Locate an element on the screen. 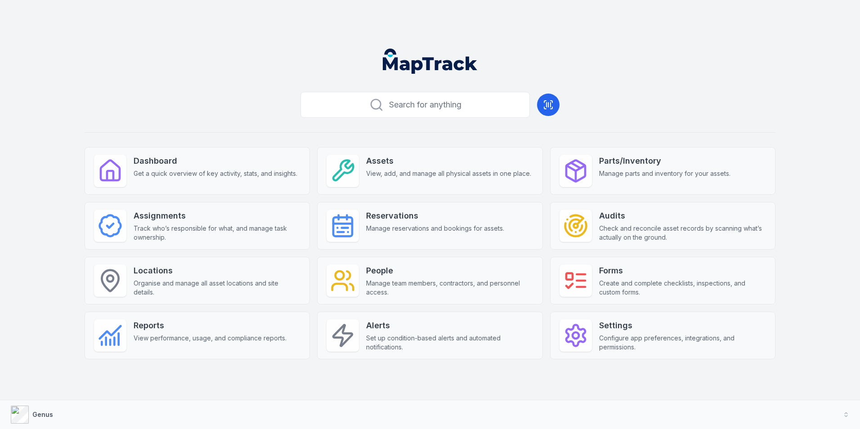  strong: Locations is located at coordinates (217, 271).